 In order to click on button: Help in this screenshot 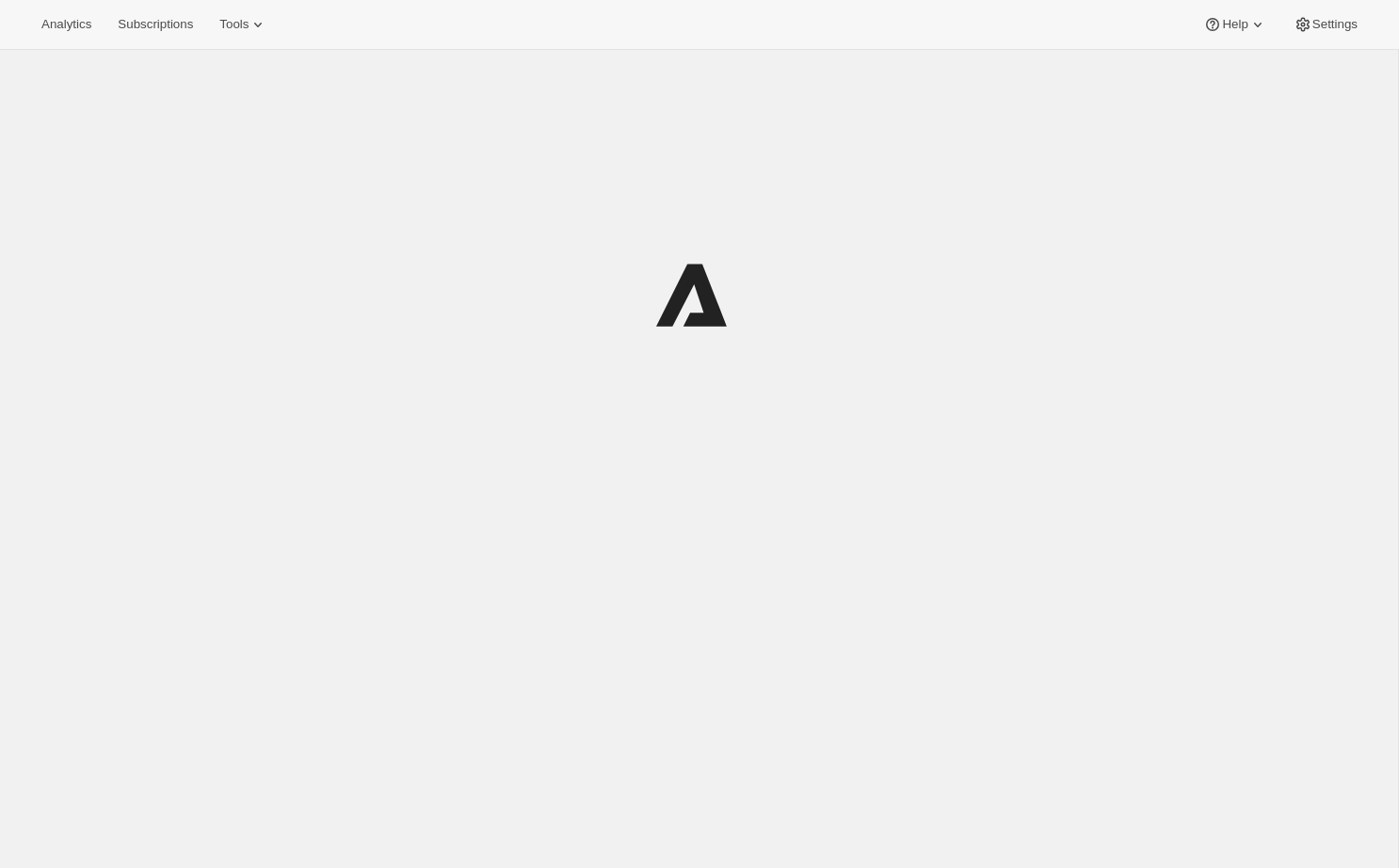, I will do `click(1234, 25)`.